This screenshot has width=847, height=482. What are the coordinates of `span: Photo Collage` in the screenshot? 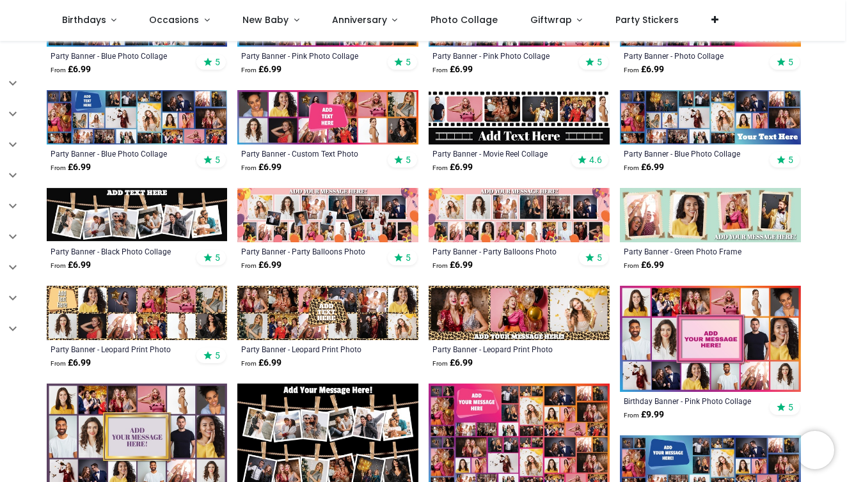 It's located at (464, 20).